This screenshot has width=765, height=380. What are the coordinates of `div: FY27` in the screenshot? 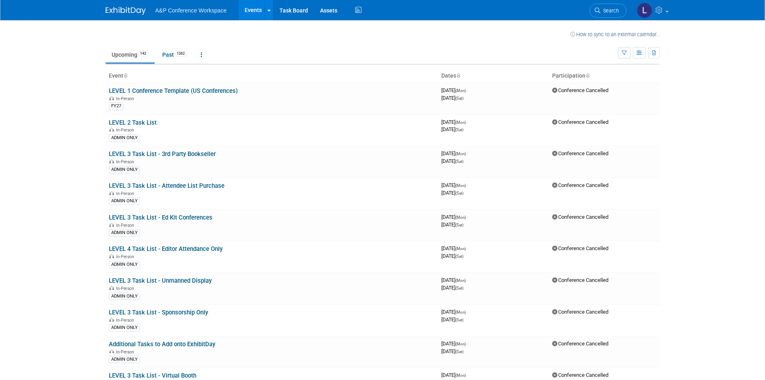 It's located at (116, 106).